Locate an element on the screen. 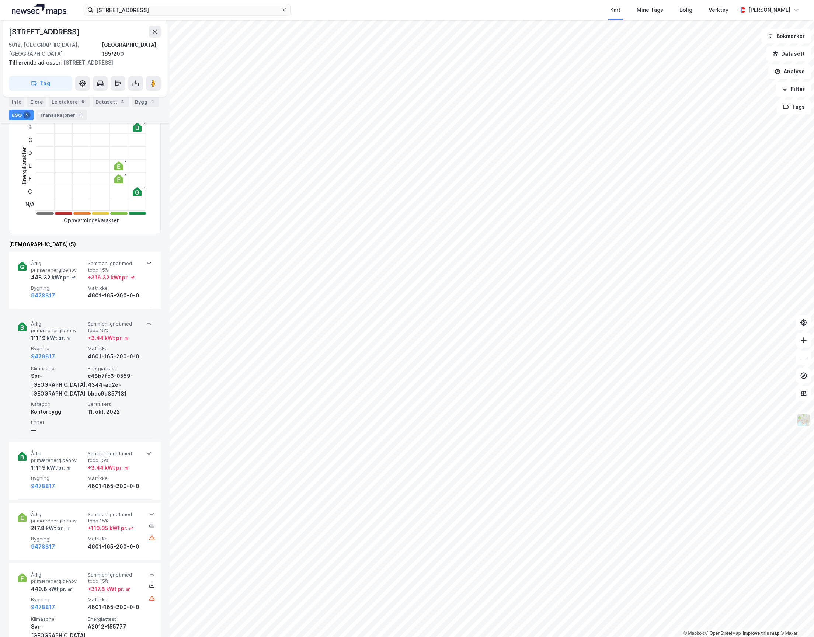 This screenshot has height=637, width=814. div: Info is located at coordinates (17, 102).